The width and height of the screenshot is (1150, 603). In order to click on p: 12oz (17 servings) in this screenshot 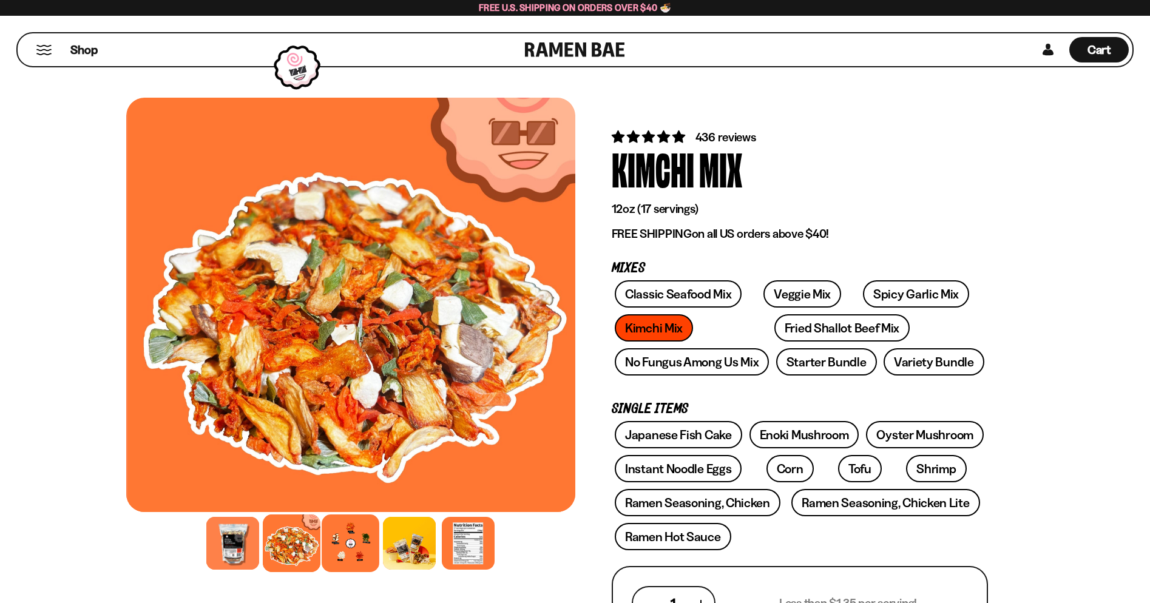, I will do `click(800, 209)`.